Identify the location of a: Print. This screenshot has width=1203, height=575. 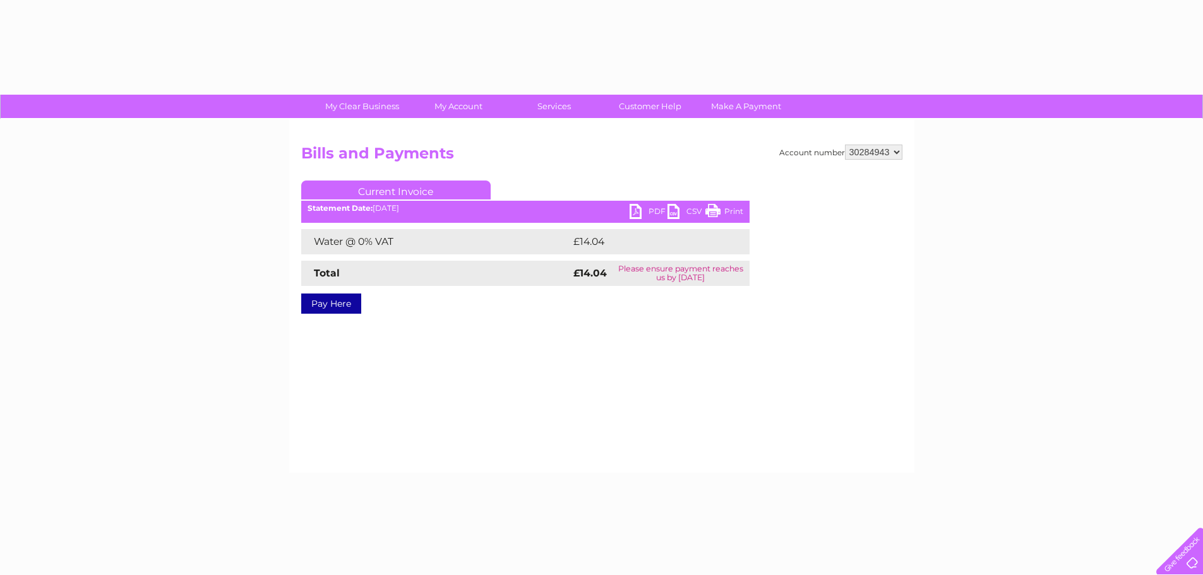
(724, 213).